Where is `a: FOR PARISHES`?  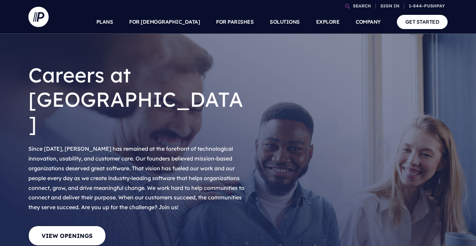
a: FOR PARISHES is located at coordinates (235, 22).